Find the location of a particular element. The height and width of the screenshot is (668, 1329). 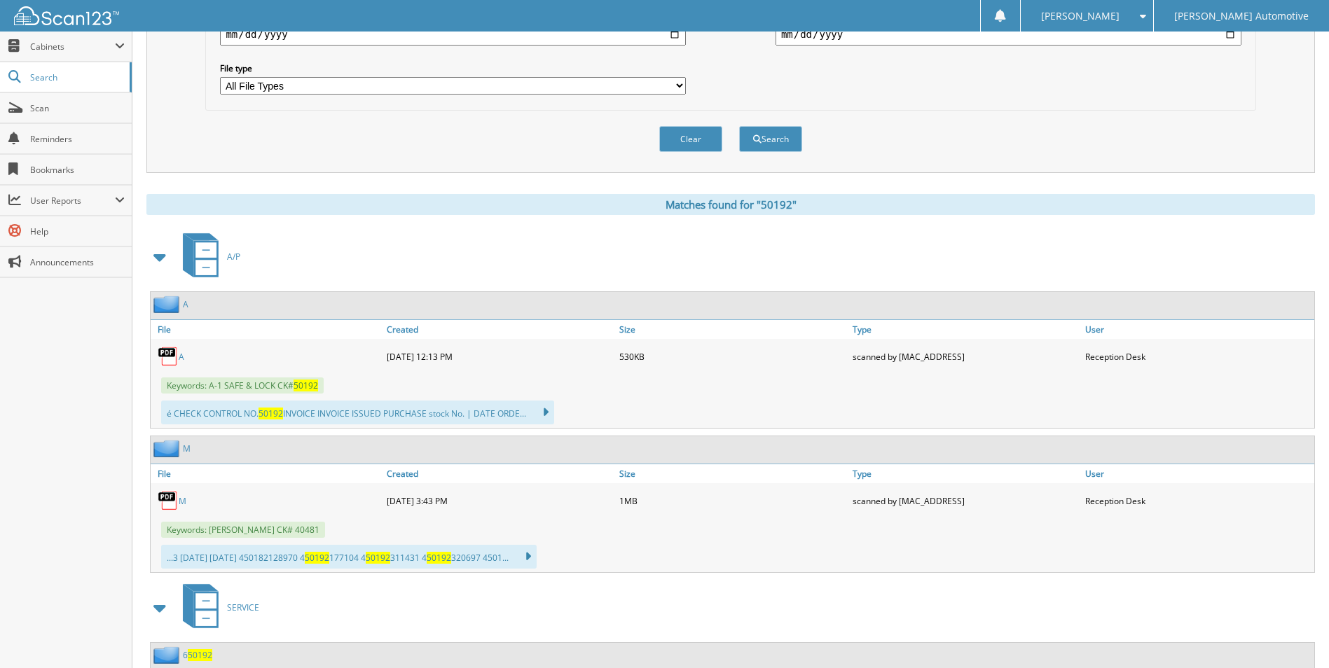

input: end is located at coordinates (1008, 34).